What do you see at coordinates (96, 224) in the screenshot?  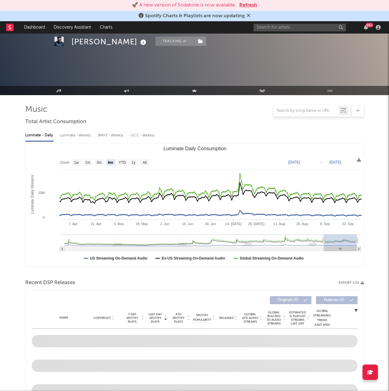 I see `text: 21. Apr` at bounding box center [96, 224].